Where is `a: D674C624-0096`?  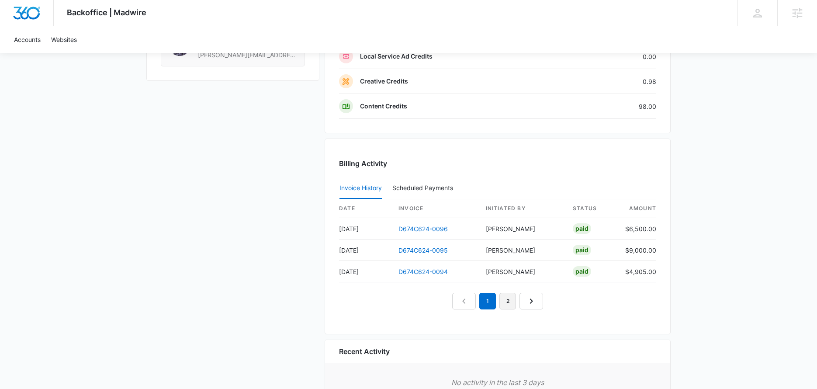
a: D674C624-0096 is located at coordinates (423, 228).